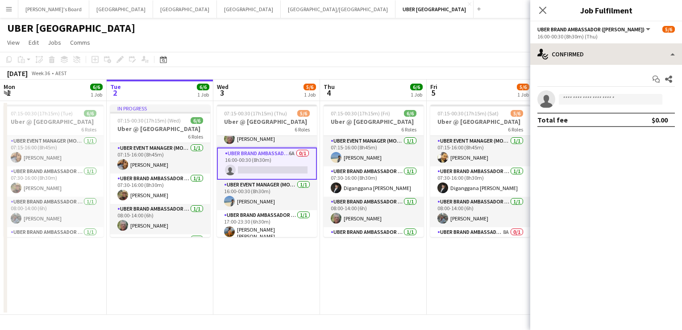 Image resolution: width=682 pixels, height=330 pixels. What do you see at coordinates (606, 10) in the screenshot?
I see `h3: Job Fulfilment` at bounding box center [606, 10].